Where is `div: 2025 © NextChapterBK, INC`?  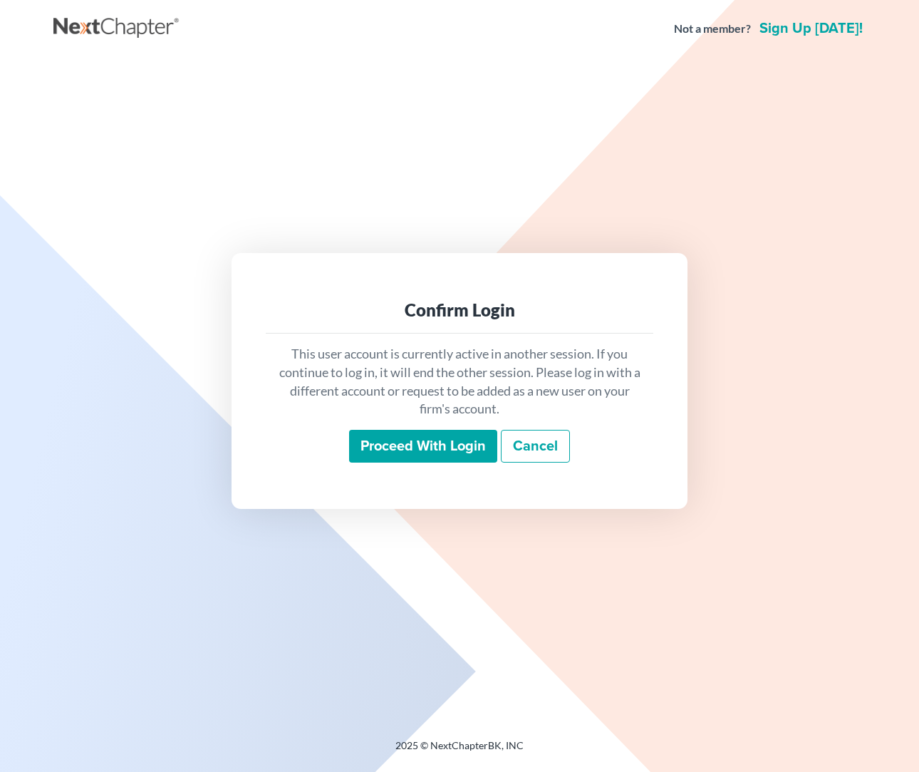
div: 2025 © NextChapterBK, INC is located at coordinates (460, 751).